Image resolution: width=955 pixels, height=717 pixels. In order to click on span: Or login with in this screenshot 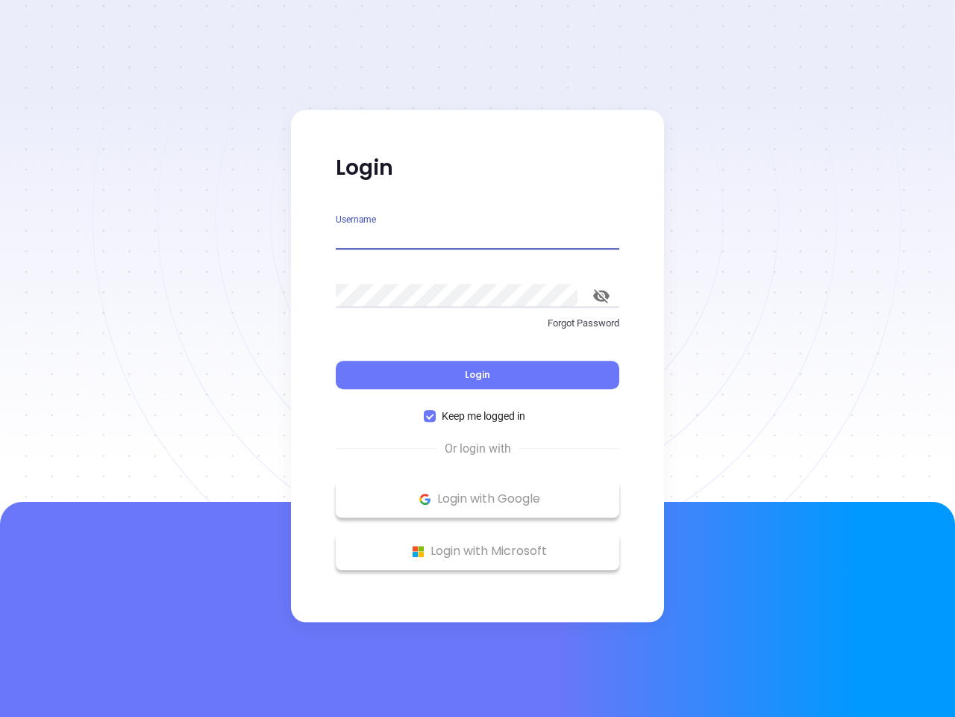, I will do `click(478, 449)`.